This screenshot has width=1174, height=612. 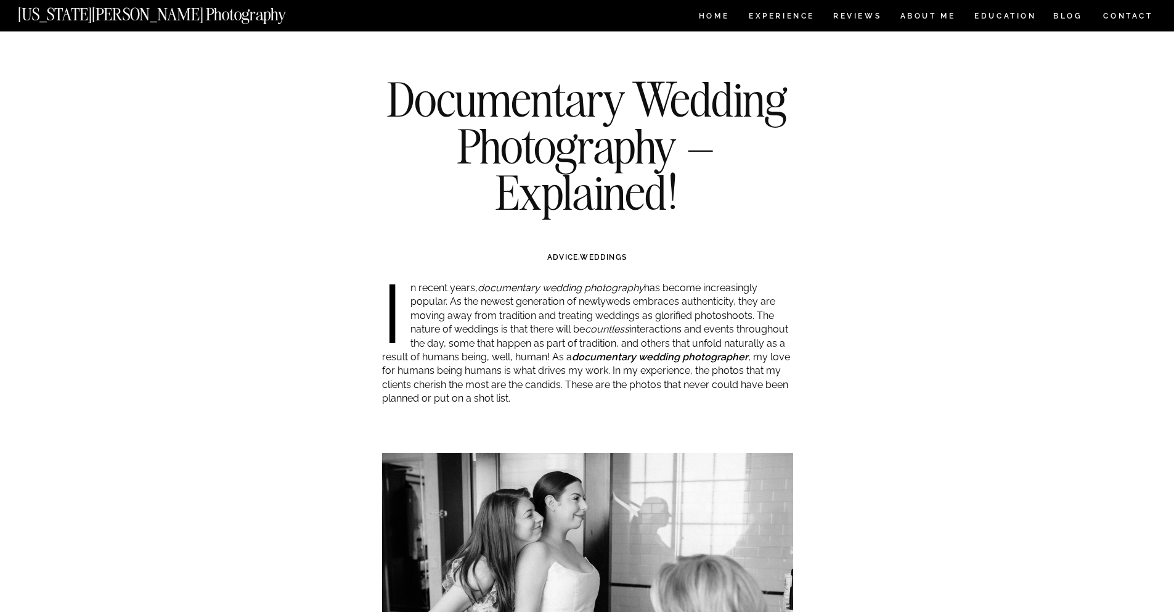 I want to click on nav: BLOG, so click(x=1068, y=17).